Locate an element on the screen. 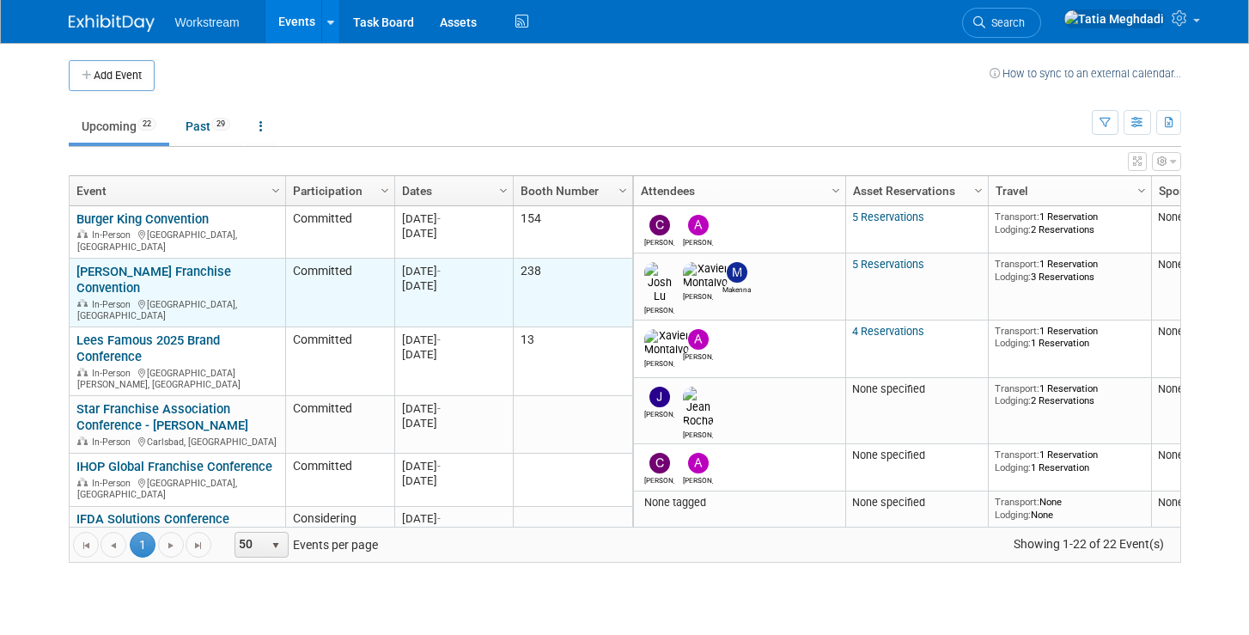 This screenshot has height=635, width=1249. a: Event is located at coordinates (175, 191).